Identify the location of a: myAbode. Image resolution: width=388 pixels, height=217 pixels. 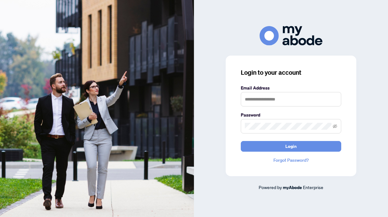
(292, 188).